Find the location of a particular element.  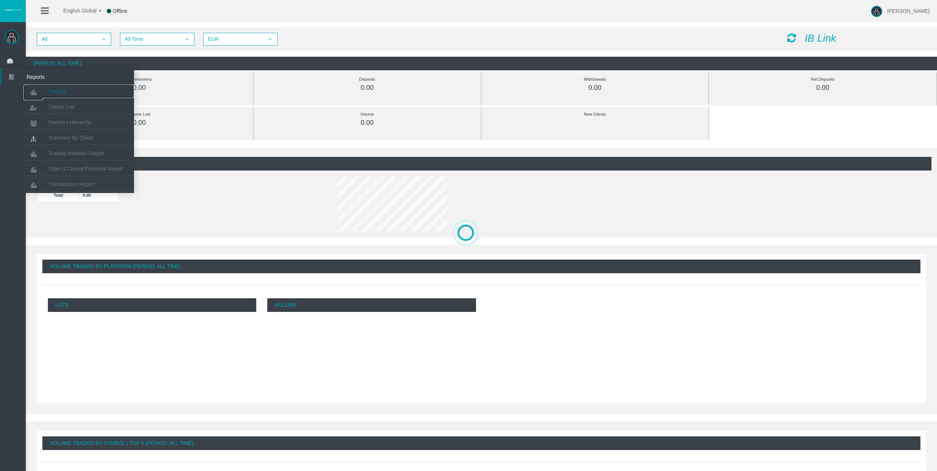

span: Open & Closed Positions Report is located at coordinates (86, 169).